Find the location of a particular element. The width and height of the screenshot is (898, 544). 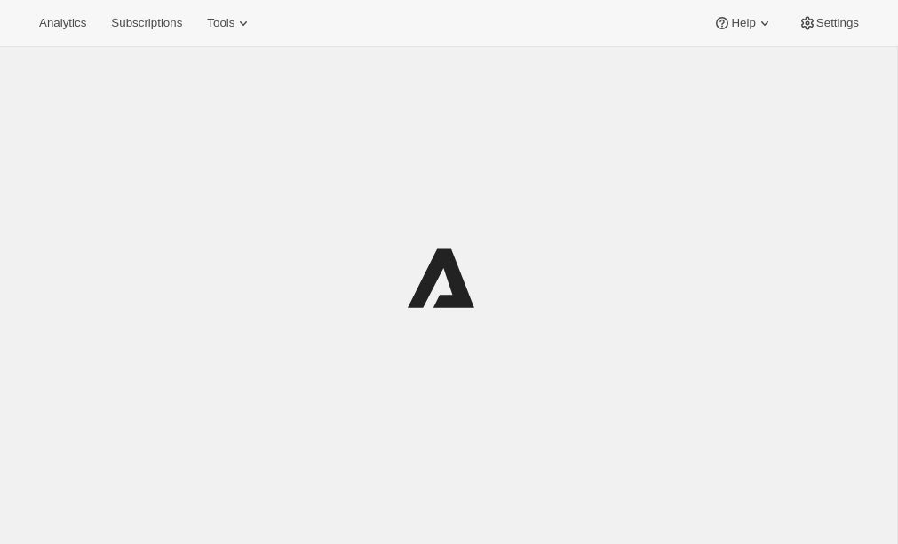

span: Settings is located at coordinates (837, 23).